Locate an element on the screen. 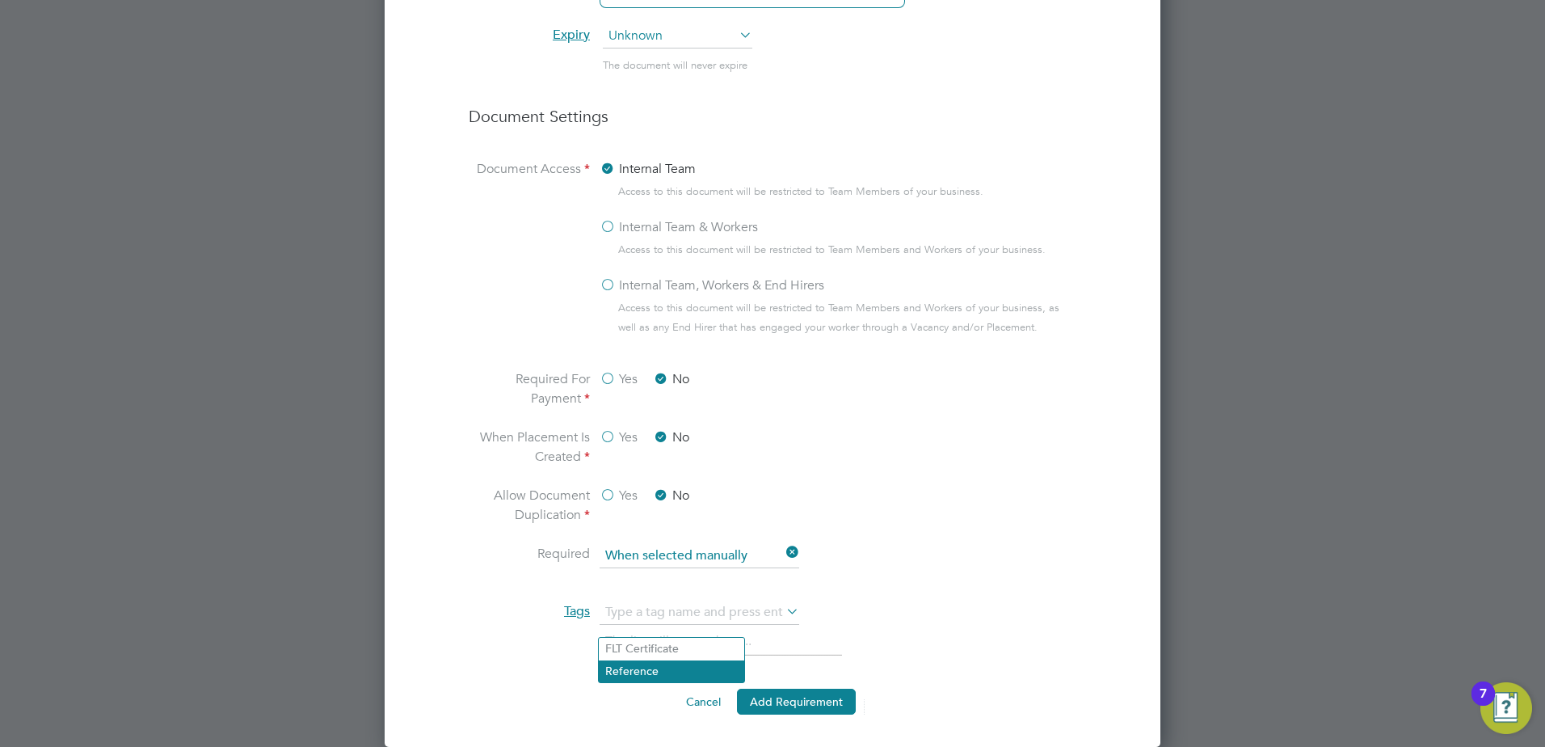 The height and width of the screenshot is (747, 1545). label: When Placement Is Created is located at coordinates (529, 447).